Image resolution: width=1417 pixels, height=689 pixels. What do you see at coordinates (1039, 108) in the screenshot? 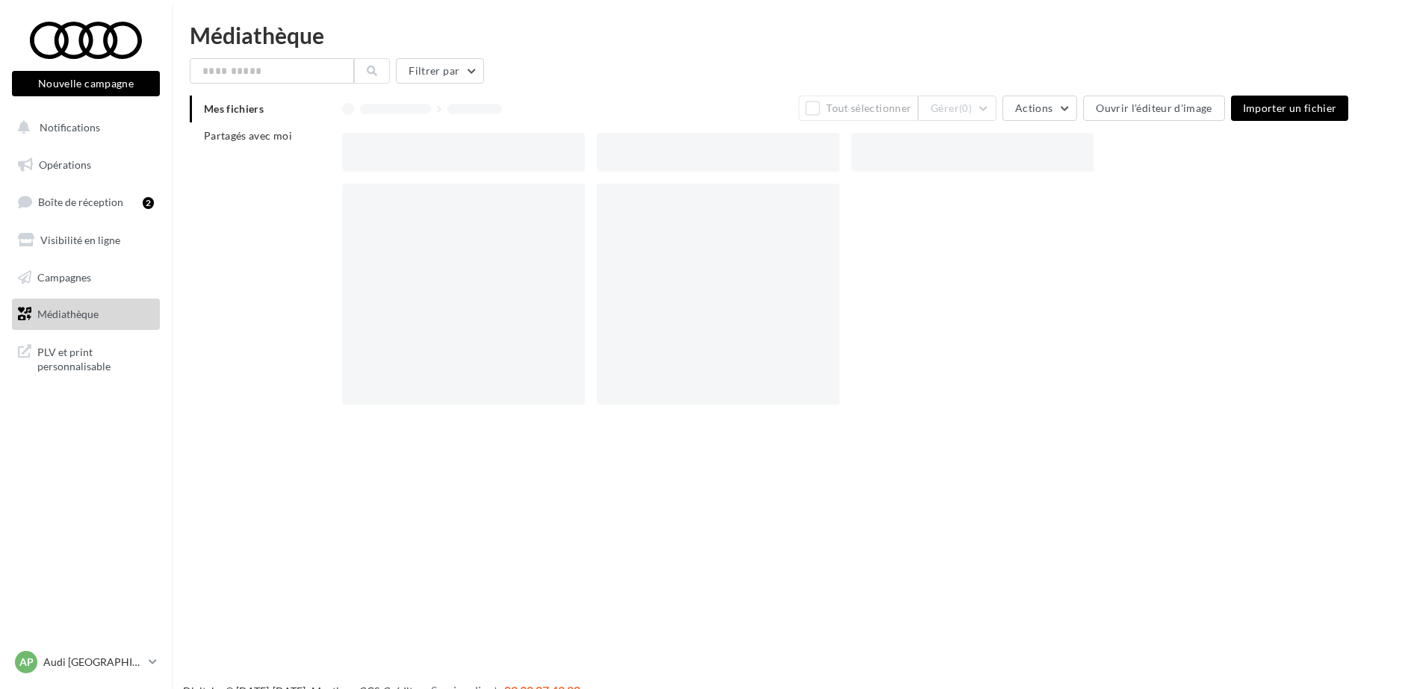
I see `button: Actions` at bounding box center [1039, 108].